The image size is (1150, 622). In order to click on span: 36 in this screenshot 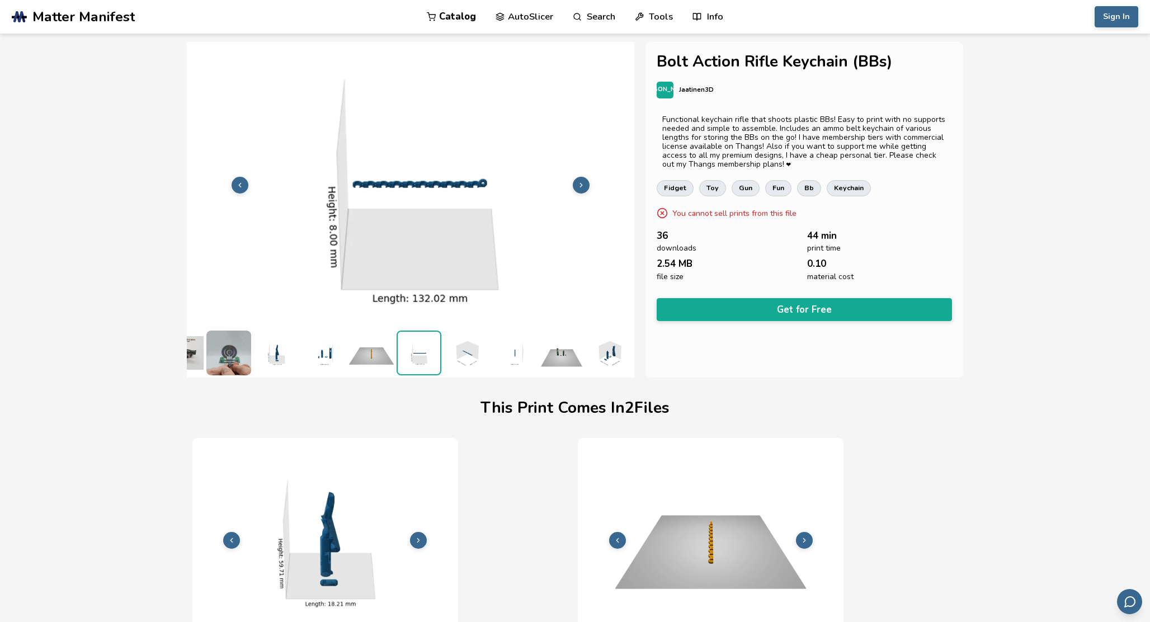, I will do `click(663, 236)`.